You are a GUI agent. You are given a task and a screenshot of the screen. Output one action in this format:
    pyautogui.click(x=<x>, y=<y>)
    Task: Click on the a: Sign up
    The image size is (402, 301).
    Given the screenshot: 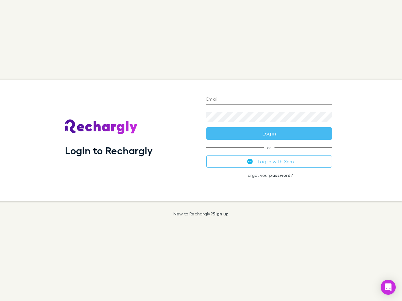 What is the action you would take?
    pyautogui.click(x=220, y=214)
    